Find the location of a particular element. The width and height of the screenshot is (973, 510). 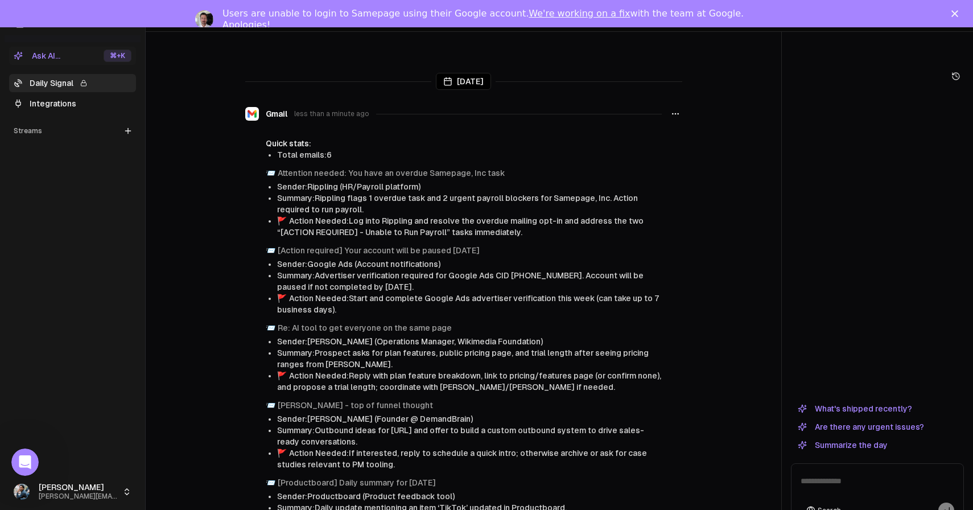

div: Streams is located at coordinates (72, 131).